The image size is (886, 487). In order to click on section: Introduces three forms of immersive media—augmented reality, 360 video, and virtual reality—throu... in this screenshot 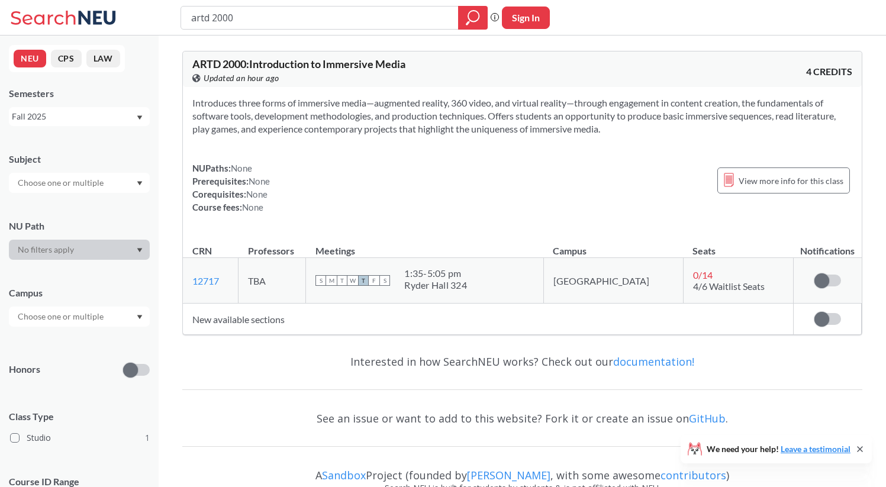, I will do `click(522, 116)`.